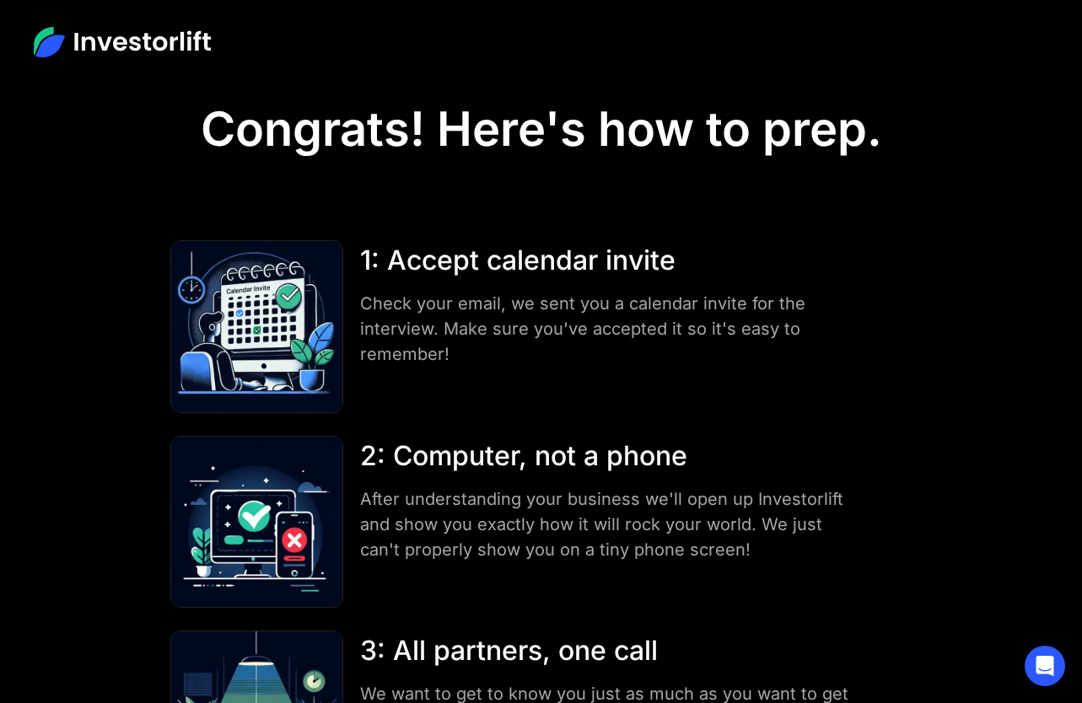 The image size is (1082, 703). Describe the element at coordinates (608, 651) in the screenshot. I see `div: 3: All partners, one call` at that location.